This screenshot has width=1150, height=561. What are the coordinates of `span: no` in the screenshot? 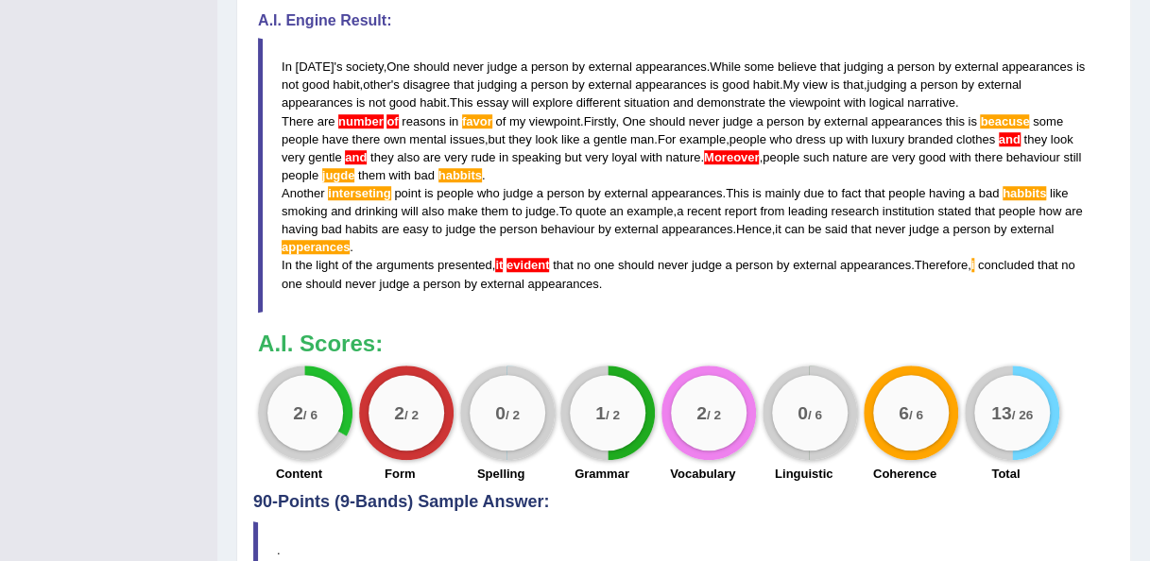 It's located at (583, 265).